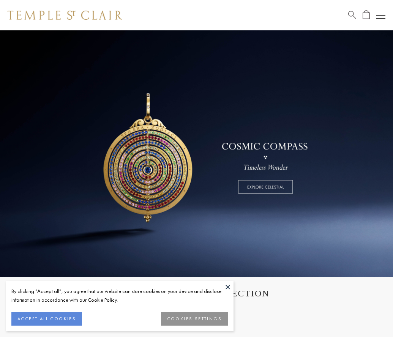 The height and width of the screenshot is (337, 393). What do you see at coordinates (65, 15) in the screenshot?
I see `img: Temple St. Clair` at bounding box center [65, 15].